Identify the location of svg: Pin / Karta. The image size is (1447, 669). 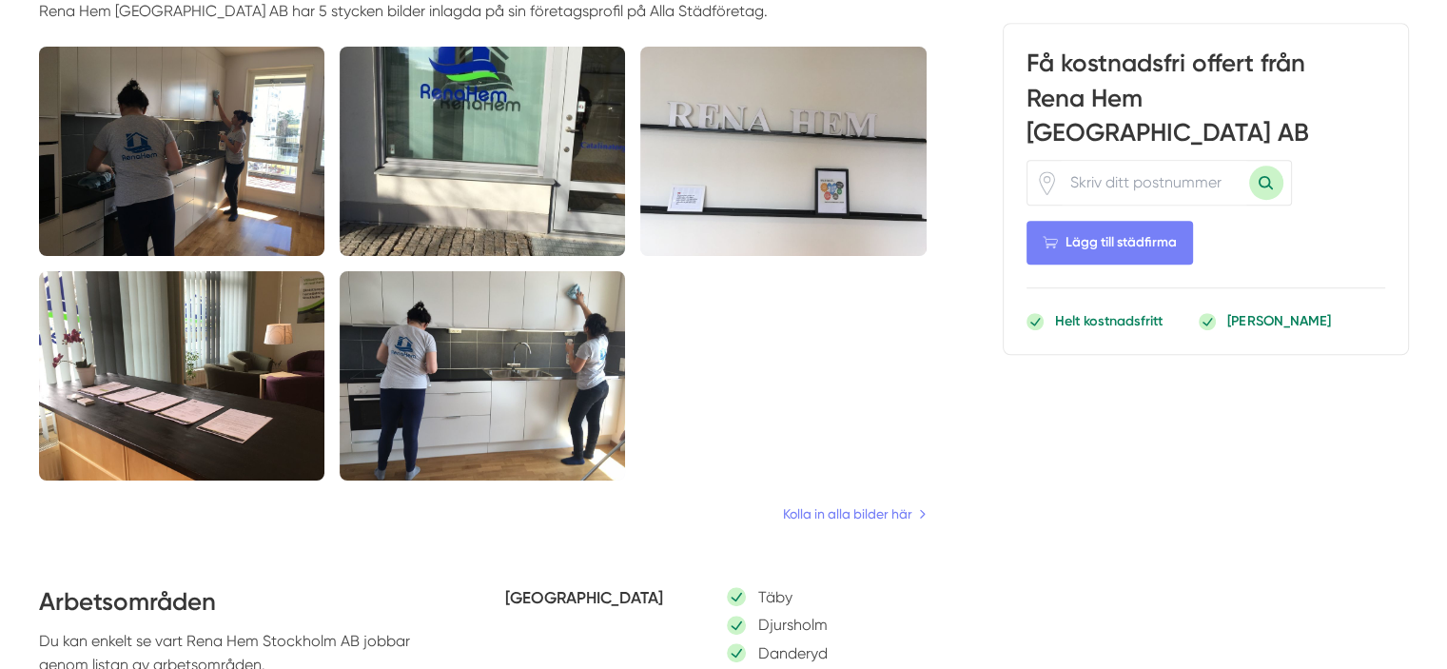
(1047, 182).